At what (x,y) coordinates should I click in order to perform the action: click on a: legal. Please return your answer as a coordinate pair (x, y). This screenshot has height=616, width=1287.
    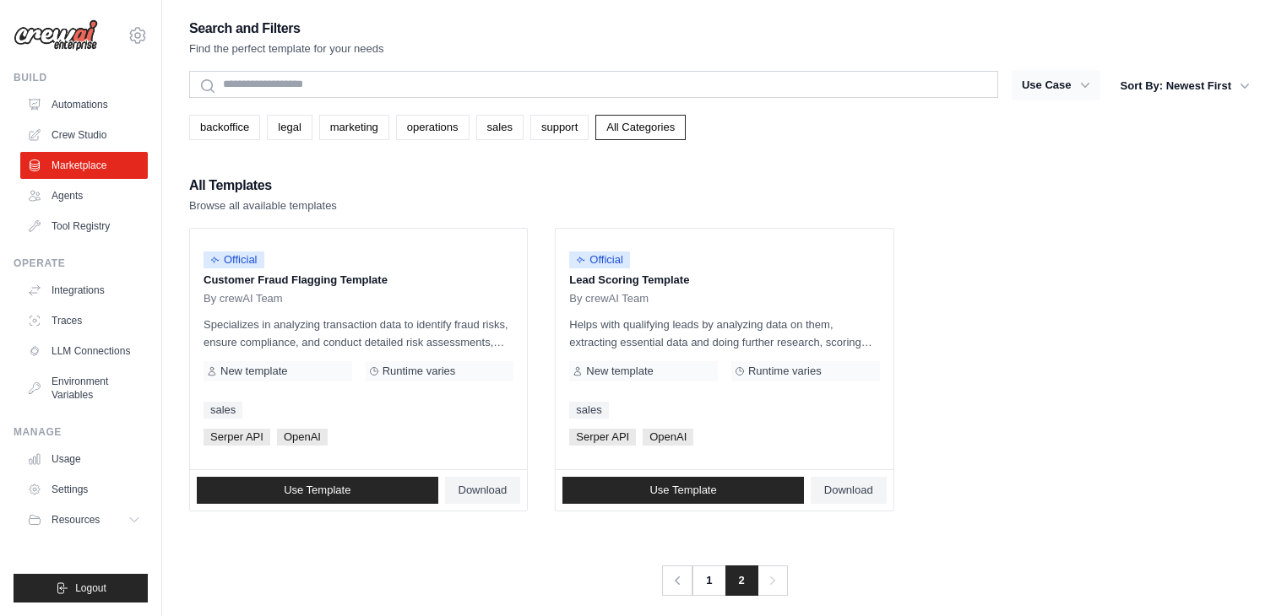
    Looking at the image, I should click on (289, 127).